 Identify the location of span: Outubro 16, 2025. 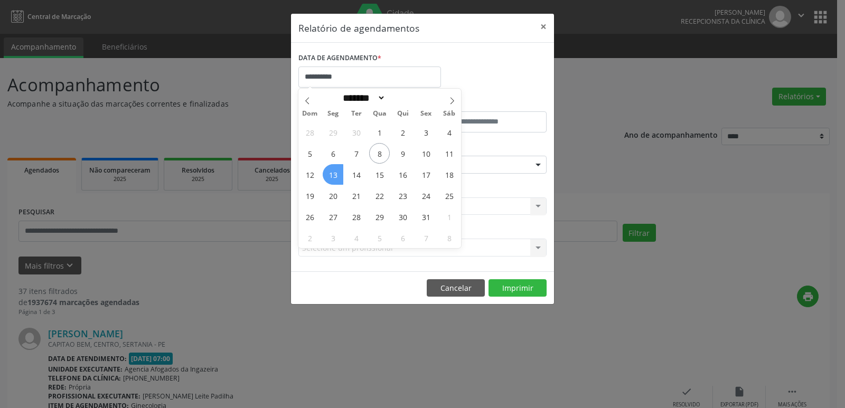
(402, 174).